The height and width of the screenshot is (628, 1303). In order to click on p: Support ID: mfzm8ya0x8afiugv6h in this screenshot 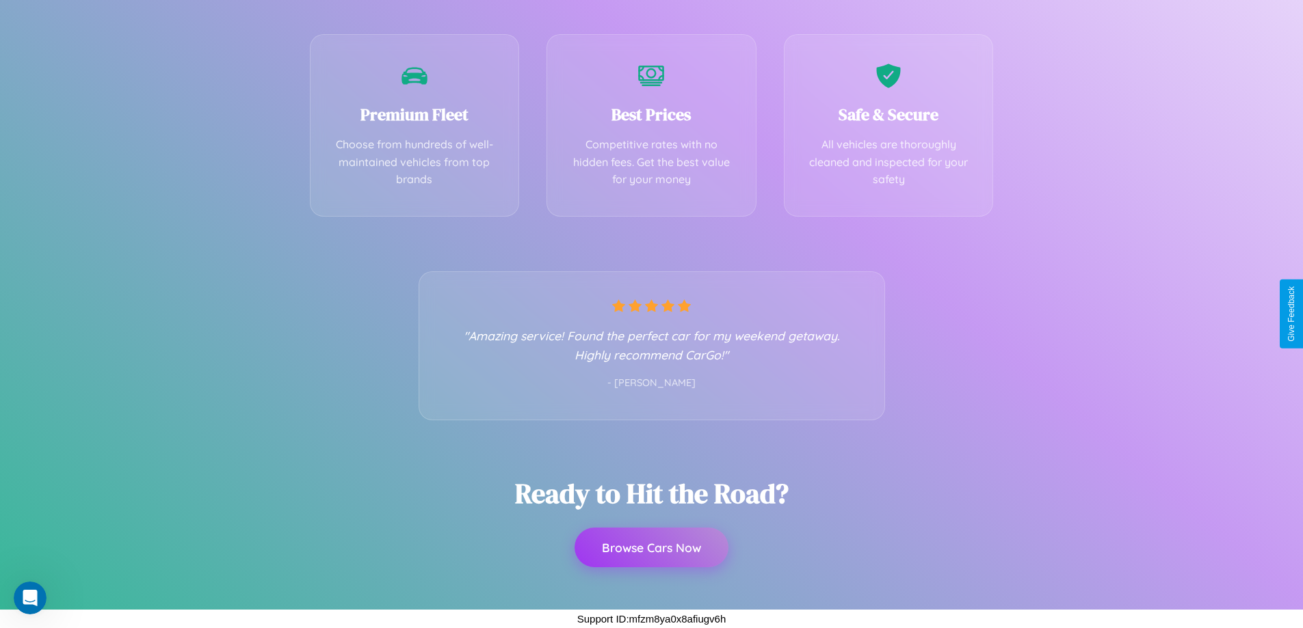, I will do `click(652, 619)`.